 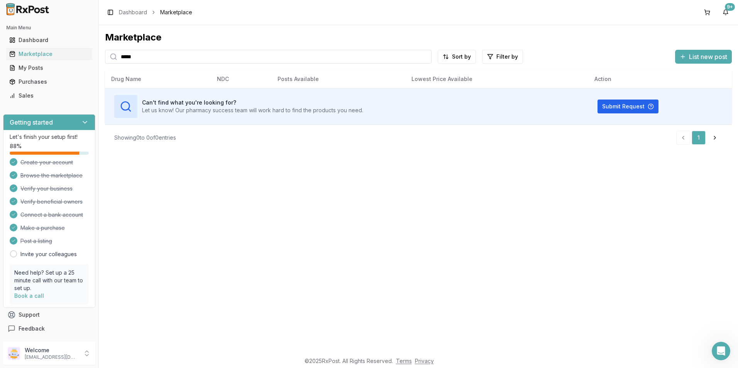 What do you see at coordinates (49, 68) in the screenshot?
I see `div: My Posts` at bounding box center [49, 68].